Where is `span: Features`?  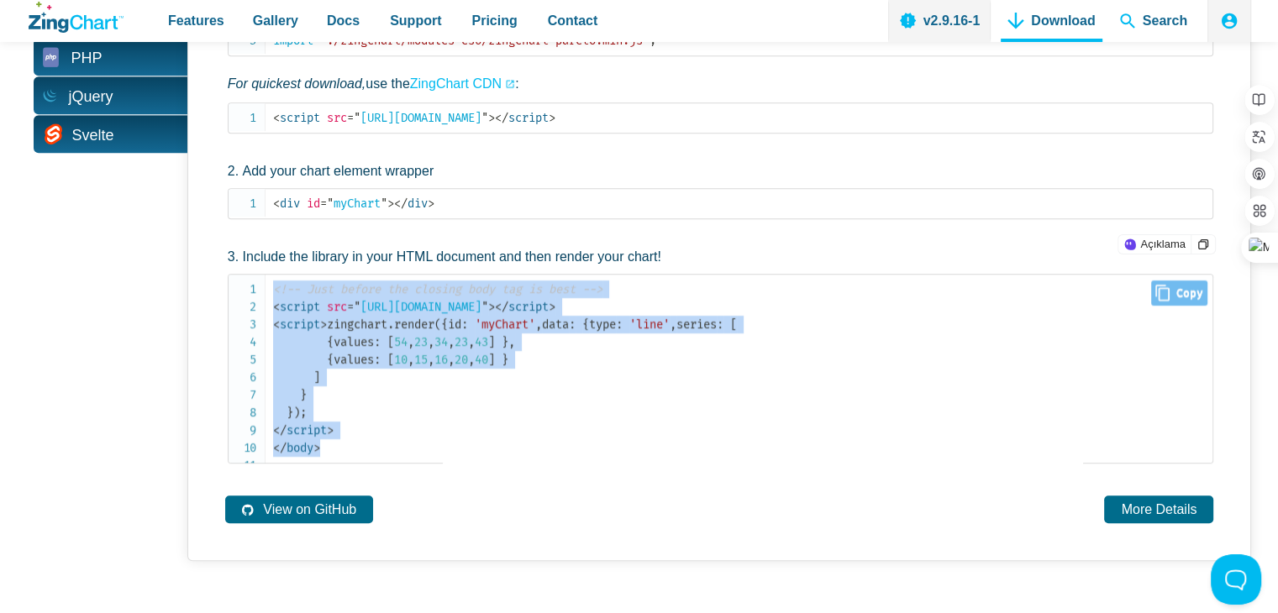 span: Features is located at coordinates (196, 20).